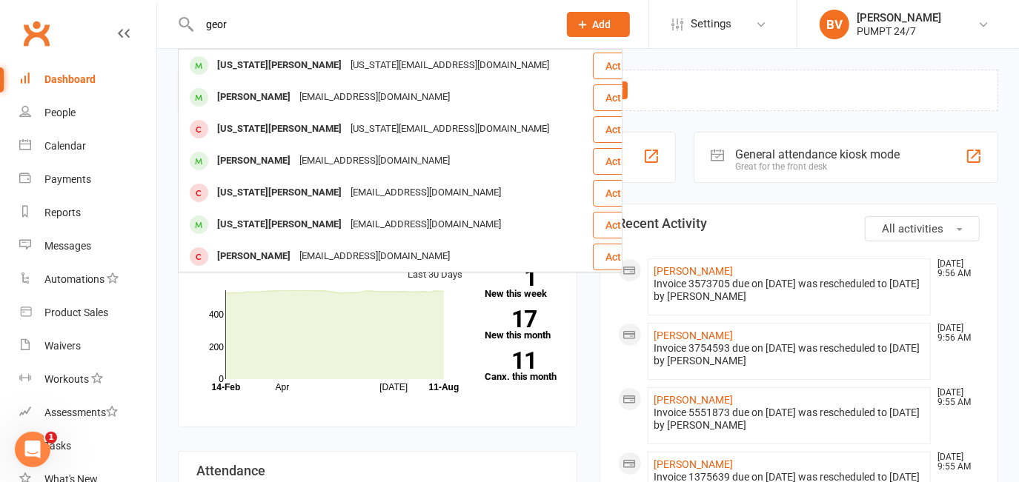  Describe the element at coordinates (60, 113) in the screenshot. I see `div: People` at that location.